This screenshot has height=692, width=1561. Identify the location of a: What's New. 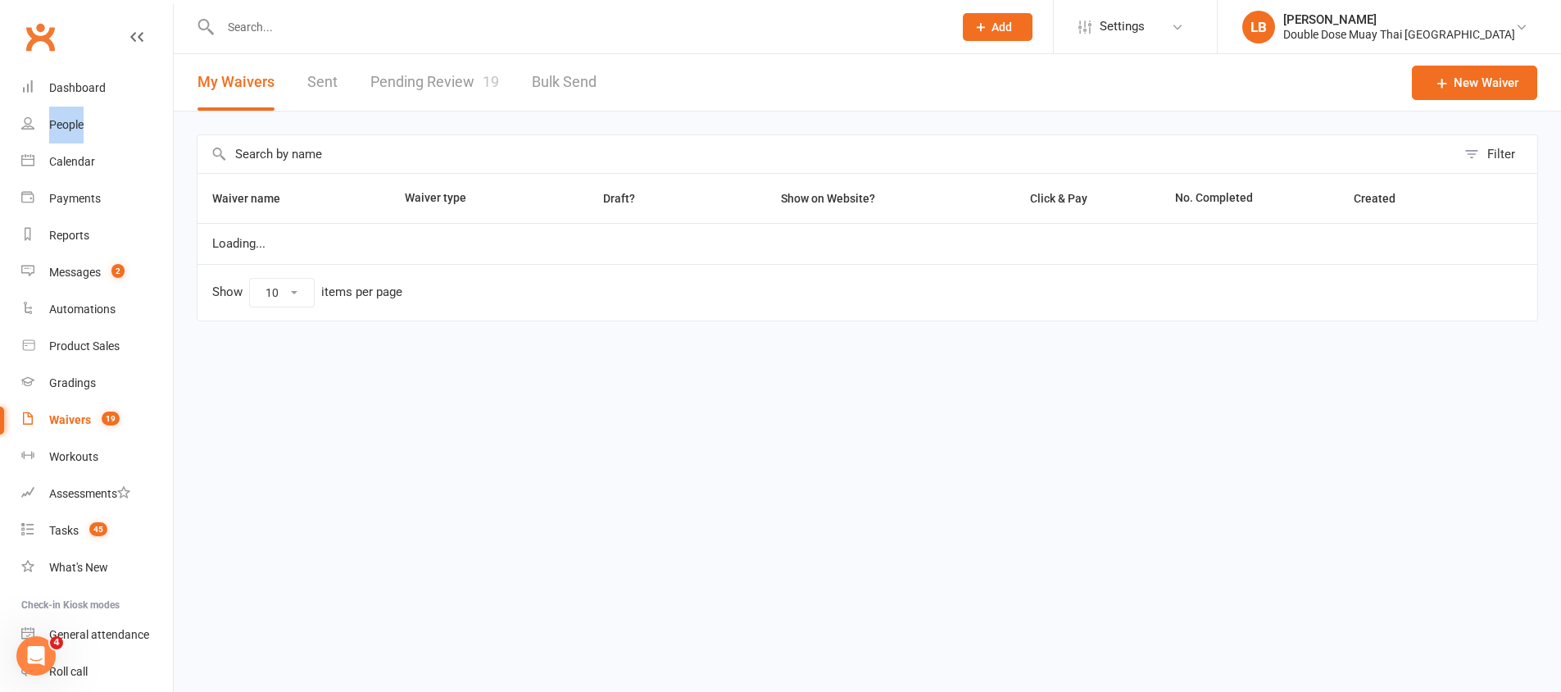
(97, 567).